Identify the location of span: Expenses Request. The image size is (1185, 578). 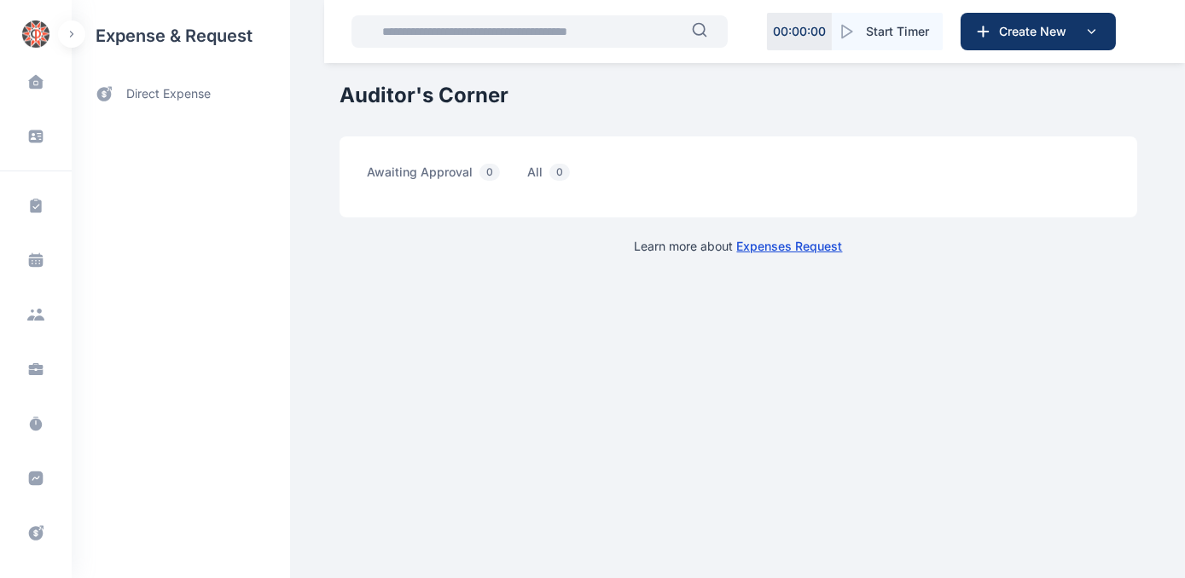
(790, 246).